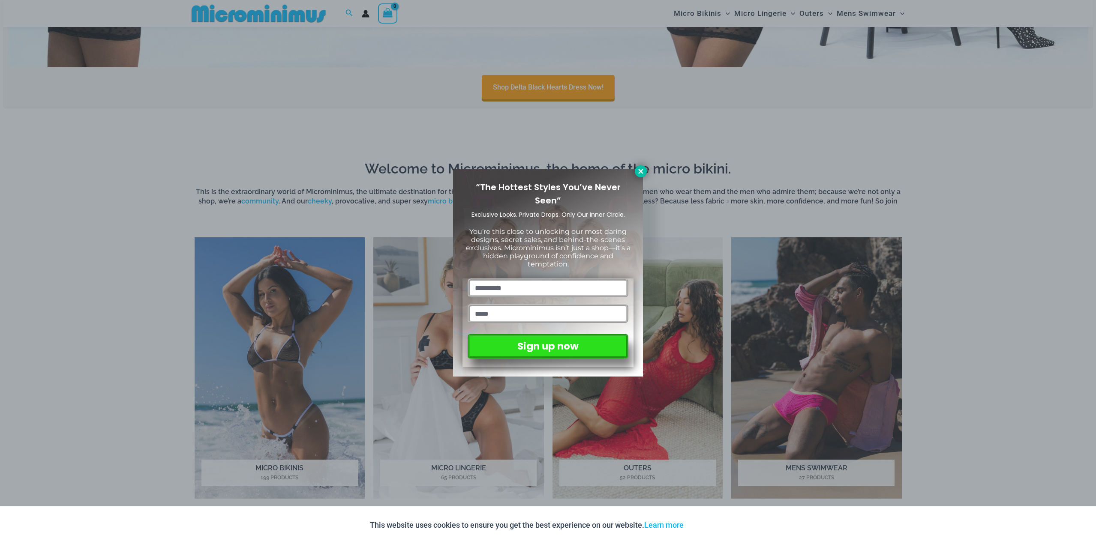 The image size is (1096, 544). What do you see at coordinates (548, 215) in the screenshot?
I see `span: Exclusive Looks. Private Drops. Only Our Inner Circle.` at bounding box center [548, 215].